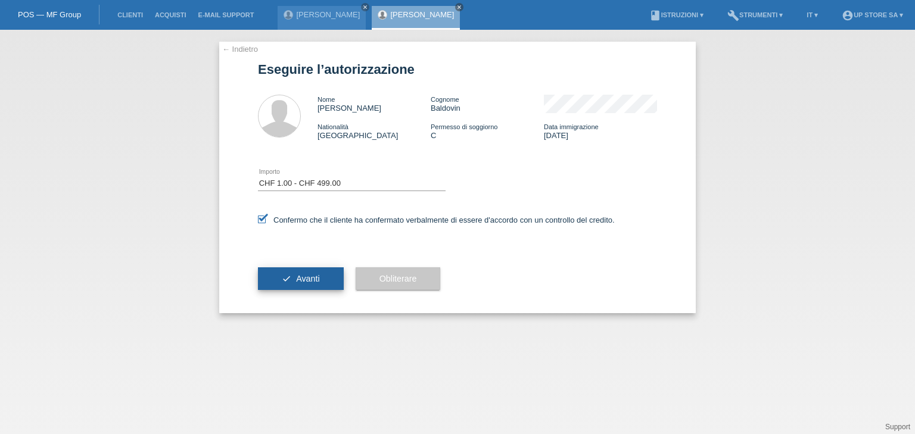  What do you see at coordinates (240, 49) in the screenshot?
I see `a: ← Indietro` at bounding box center [240, 49].